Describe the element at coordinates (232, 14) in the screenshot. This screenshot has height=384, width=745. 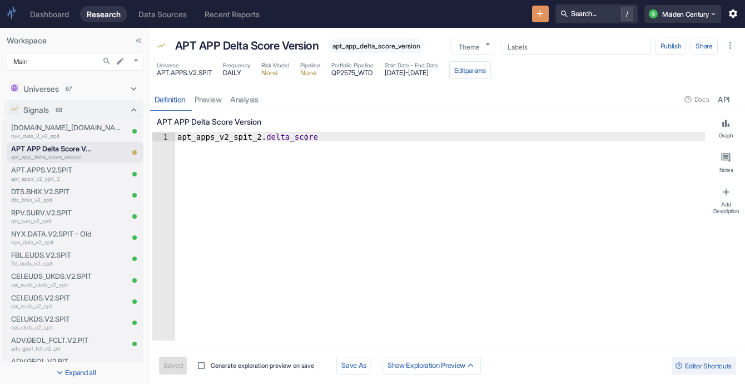
I see `a: Recent Reports` at that location.